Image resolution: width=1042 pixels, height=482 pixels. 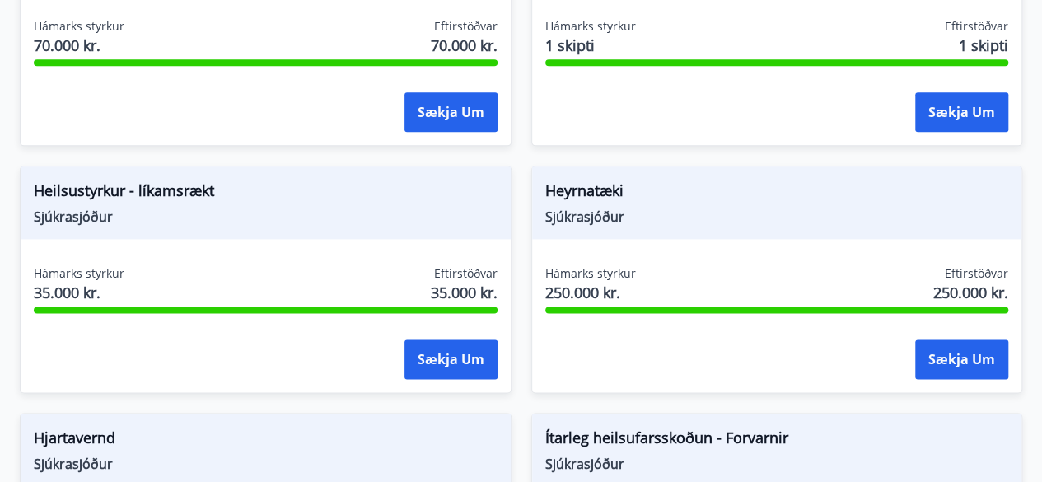 What do you see at coordinates (265, 441) in the screenshot?
I see `span: Hjartavernd` at bounding box center [265, 441].